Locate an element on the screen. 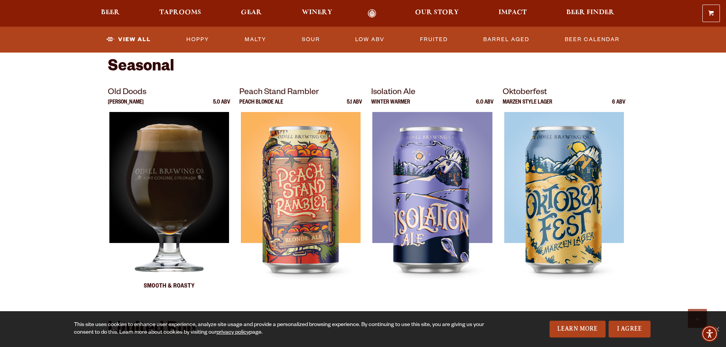 The image size is (726, 347). img: Isolation Ale is located at coordinates (432, 207).